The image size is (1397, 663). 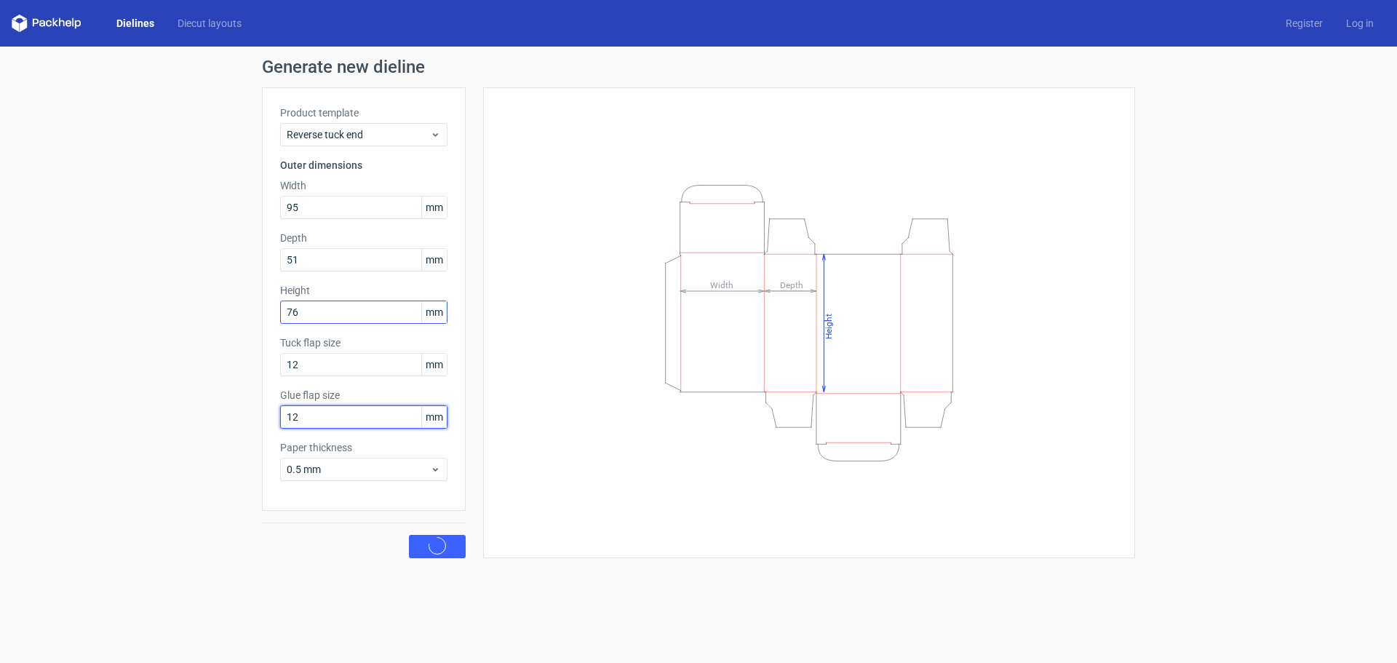 What do you see at coordinates (364, 113) in the screenshot?
I see `label: Product template` at bounding box center [364, 113].